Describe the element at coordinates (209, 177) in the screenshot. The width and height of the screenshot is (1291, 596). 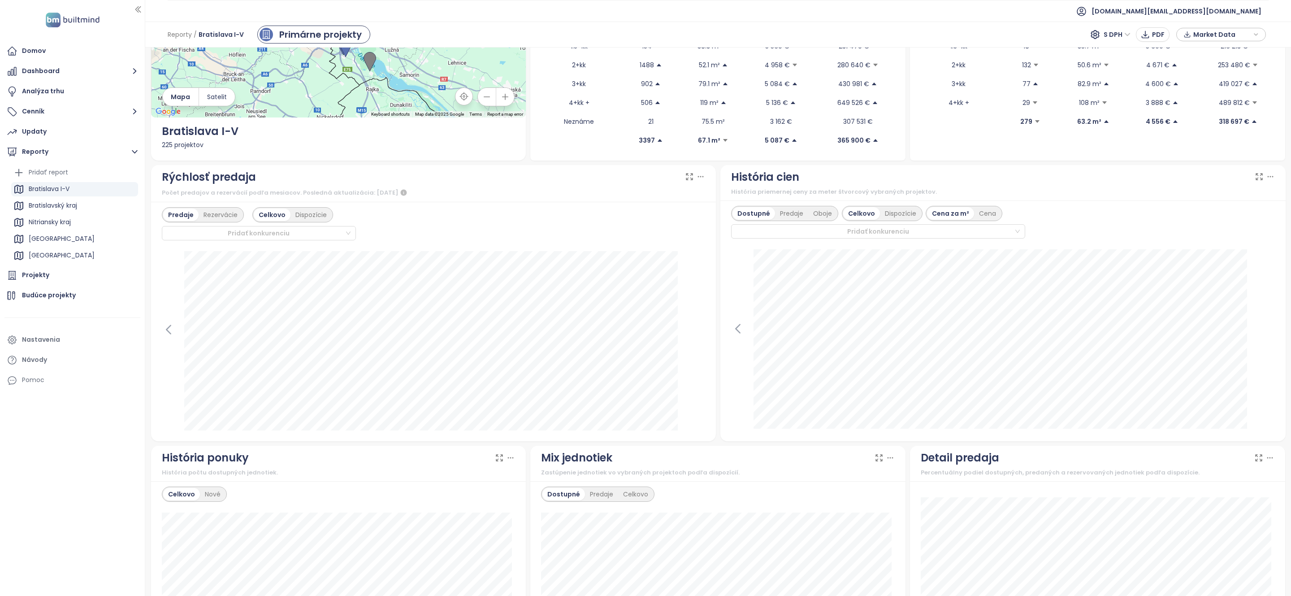
I see `div: Rýchlosť predaja` at that location.